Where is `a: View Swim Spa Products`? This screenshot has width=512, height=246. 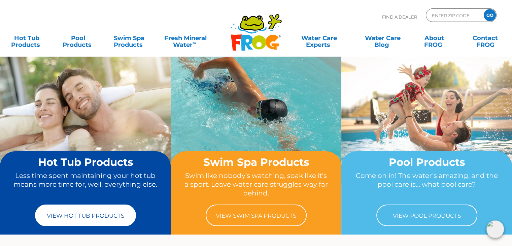
a: View Swim Spa Products is located at coordinates (256, 215).